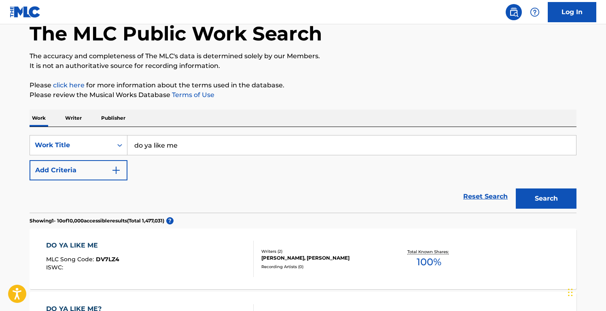 This screenshot has height=311, width=606. Describe the element at coordinates (303, 85) in the screenshot. I see `p: Please for more information about the terms used in the database.` at that location.